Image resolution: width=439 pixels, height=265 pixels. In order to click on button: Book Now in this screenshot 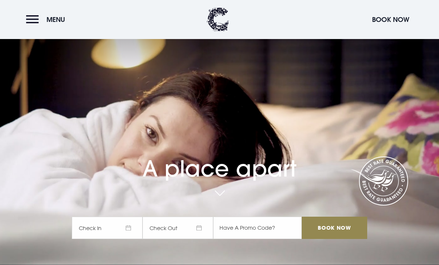, I will do `click(390, 19)`.